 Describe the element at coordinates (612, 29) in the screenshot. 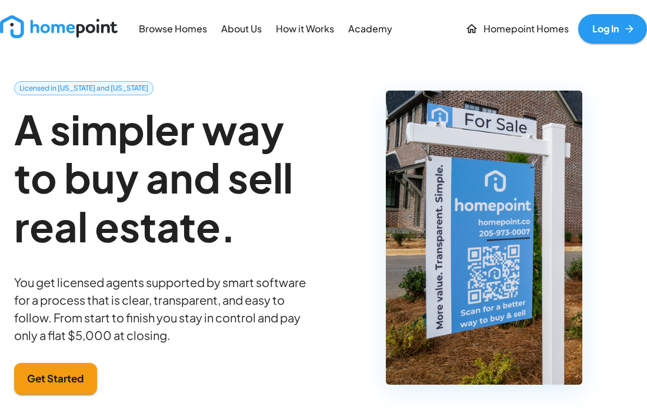

I see `a: Log In` at that location.